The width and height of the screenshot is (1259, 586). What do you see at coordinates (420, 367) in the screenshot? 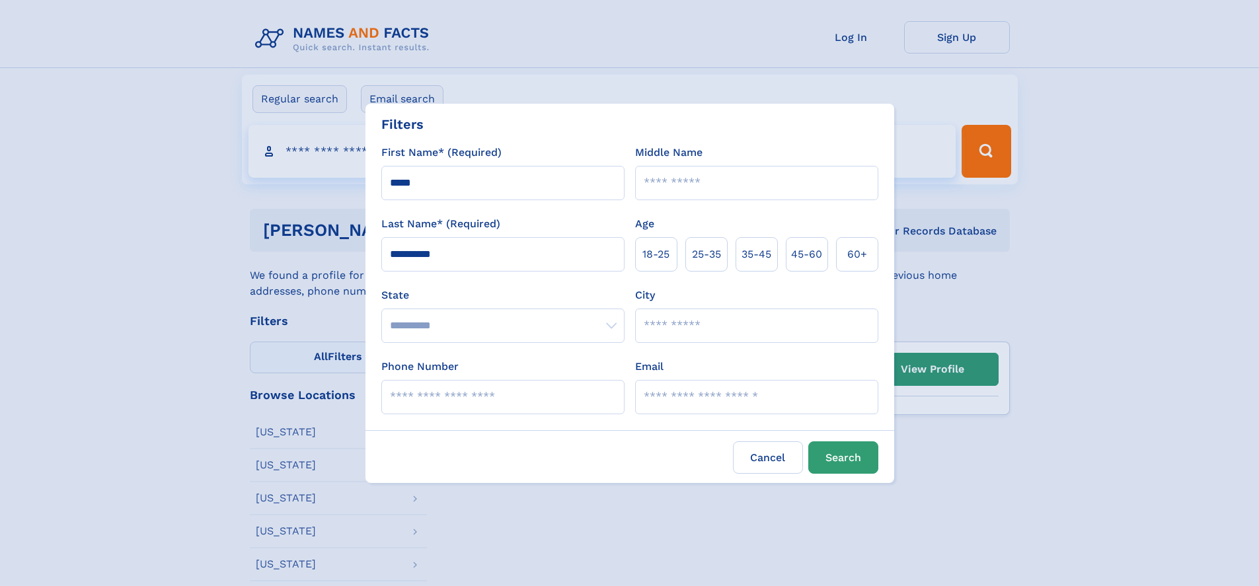
I see `label: Phone Number` at bounding box center [420, 367].